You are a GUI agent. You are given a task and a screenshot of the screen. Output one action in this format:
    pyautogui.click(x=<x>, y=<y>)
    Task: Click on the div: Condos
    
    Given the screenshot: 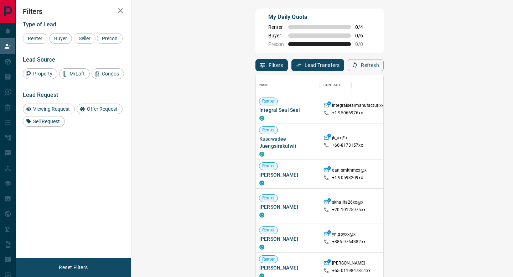 What is the action you would take?
    pyautogui.click(x=108, y=74)
    